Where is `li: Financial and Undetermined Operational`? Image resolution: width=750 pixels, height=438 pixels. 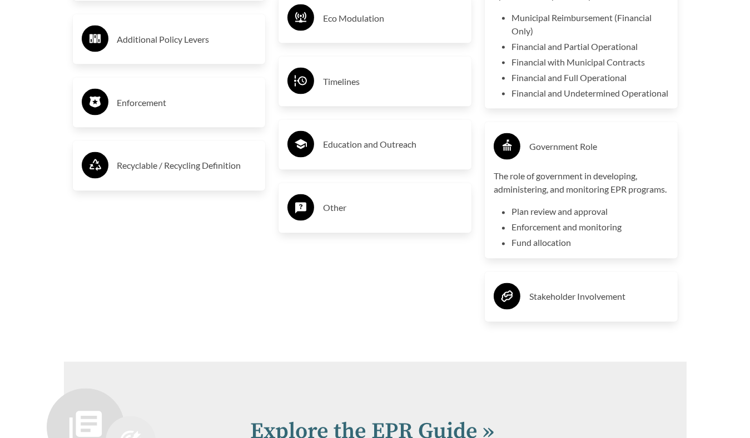 li: Financial and Undetermined Operational is located at coordinates (590, 93).